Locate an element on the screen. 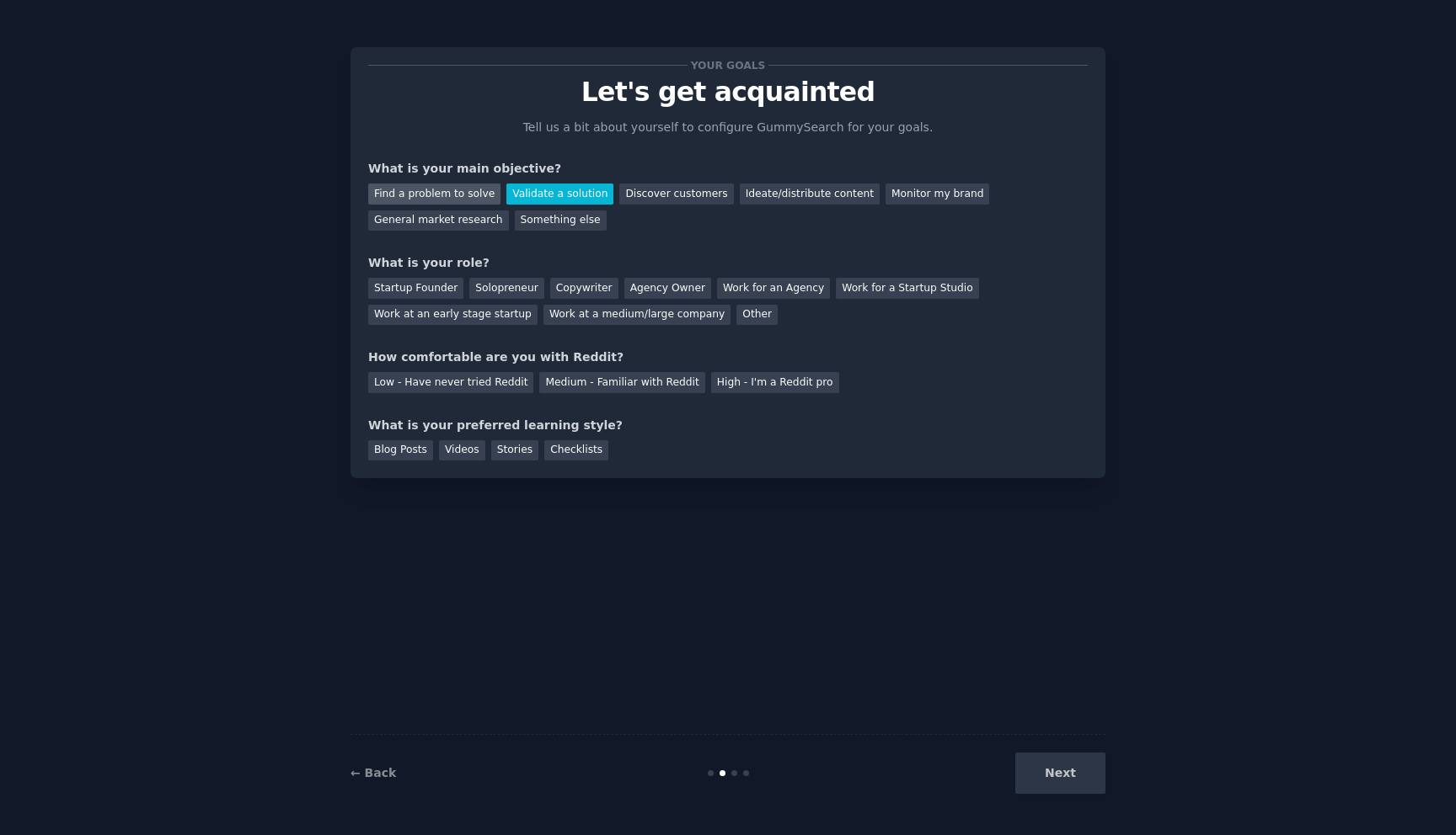 Image resolution: width=1456 pixels, height=835 pixels. div: Checklists is located at coordinates (577, 450).